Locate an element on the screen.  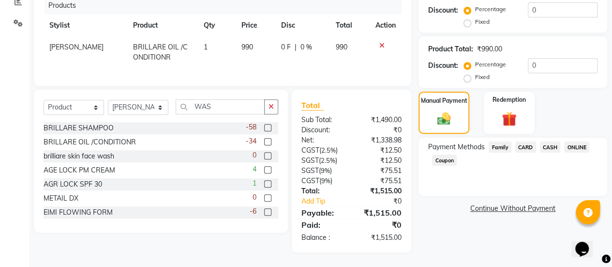
div: Sub Total: is located at coordinates (323, 119).